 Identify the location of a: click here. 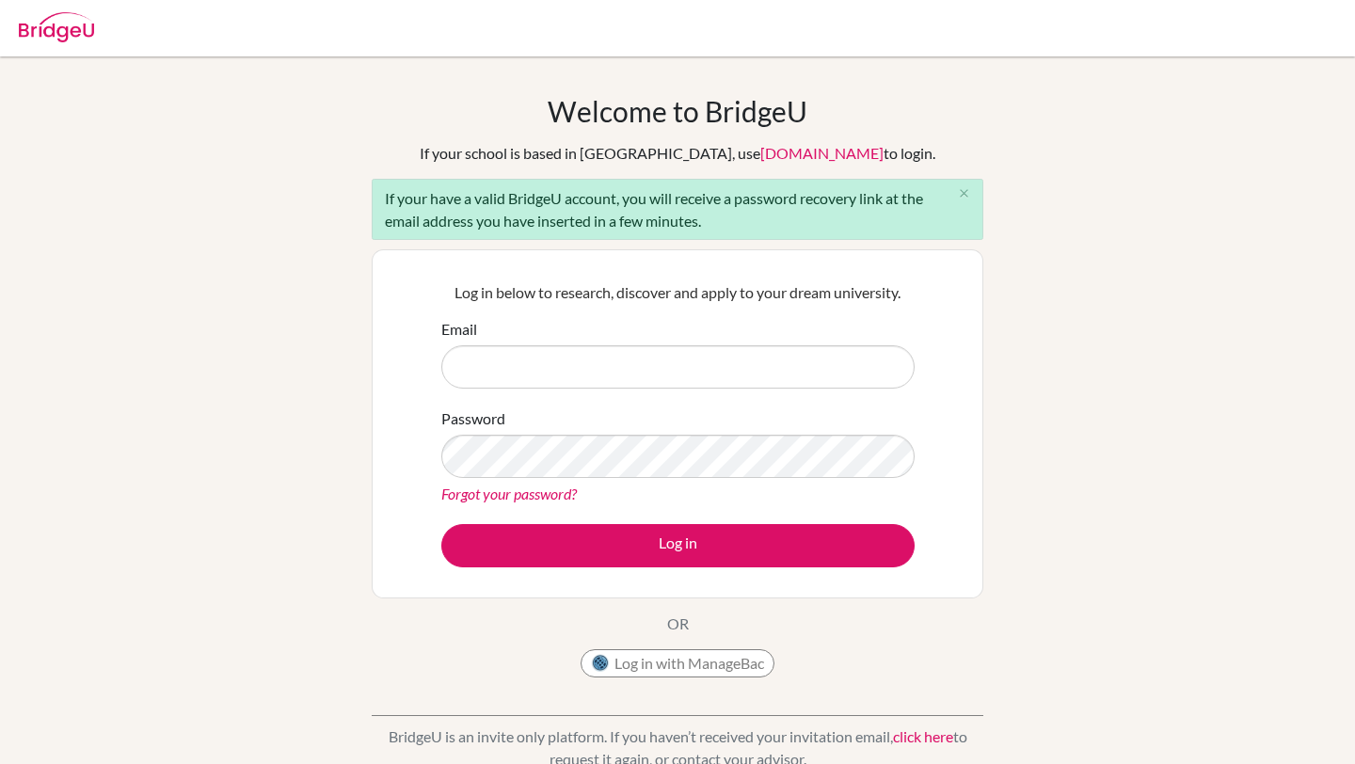
(923, 736).